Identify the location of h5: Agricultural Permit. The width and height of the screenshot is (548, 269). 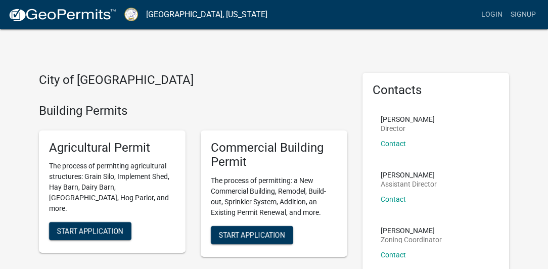
(112, 148).